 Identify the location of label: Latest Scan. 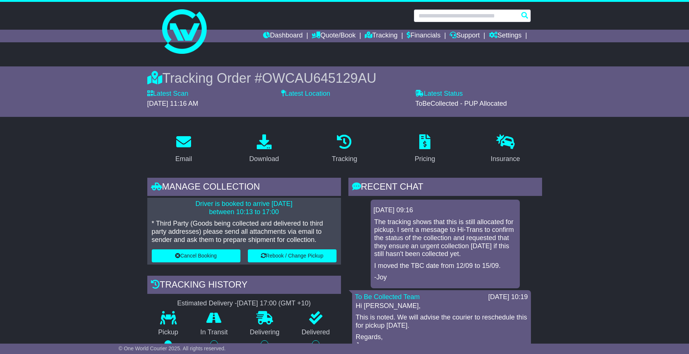
(168, 94).